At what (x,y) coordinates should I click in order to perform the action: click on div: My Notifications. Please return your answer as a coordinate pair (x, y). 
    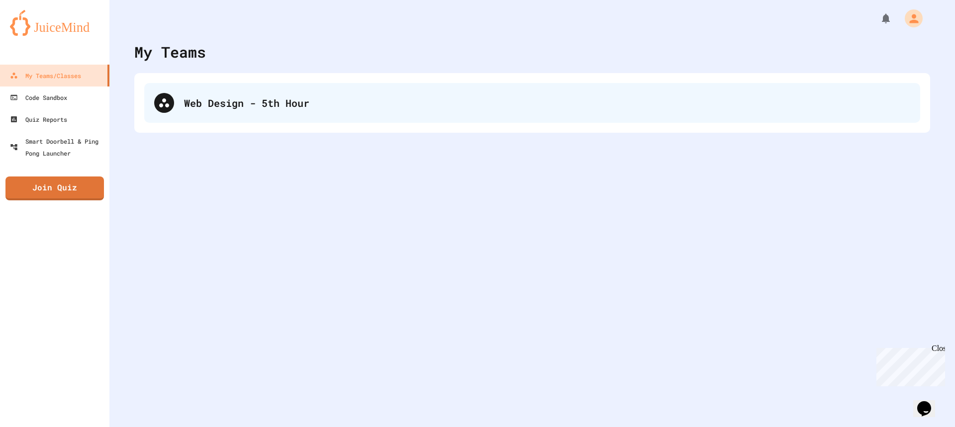
    Looking at the image, I should click on (877, 18).